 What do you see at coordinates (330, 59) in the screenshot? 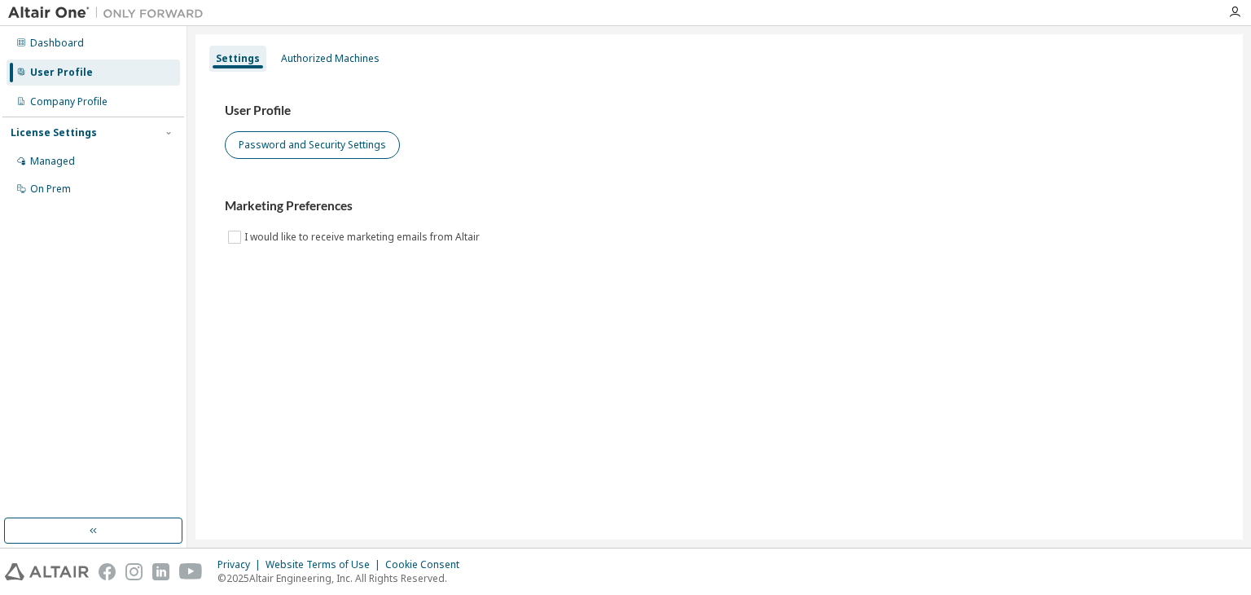
I see `div: Authorized Machines` at bounding box center [330, 59].